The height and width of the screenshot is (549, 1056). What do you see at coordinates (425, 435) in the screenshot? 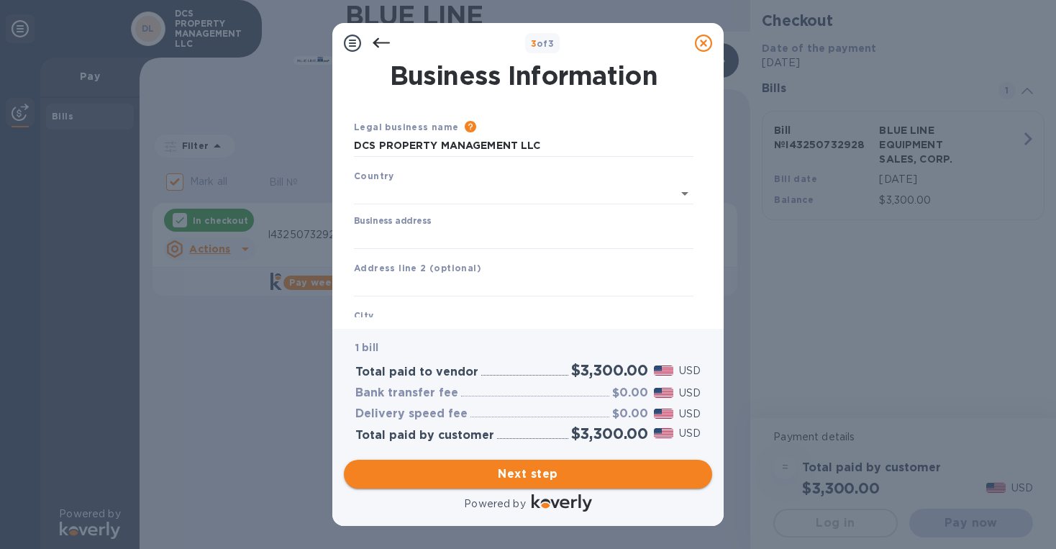
I see `h3: Total paid by customer` at bounding box center [425, 435].